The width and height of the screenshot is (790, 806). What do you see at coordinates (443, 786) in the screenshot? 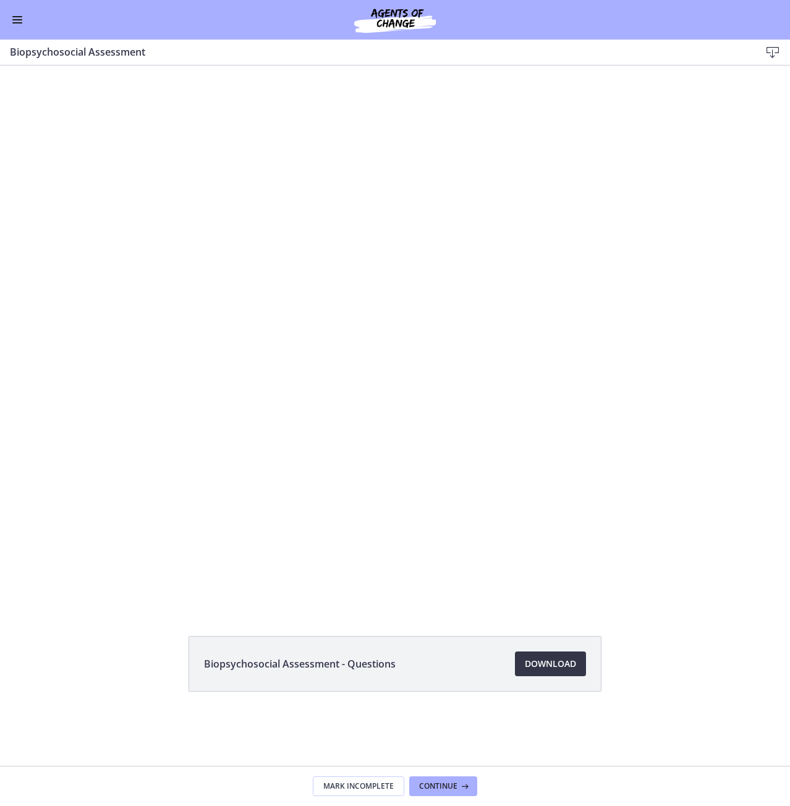
I see `button: Continue` at bounding box center [443, 786].